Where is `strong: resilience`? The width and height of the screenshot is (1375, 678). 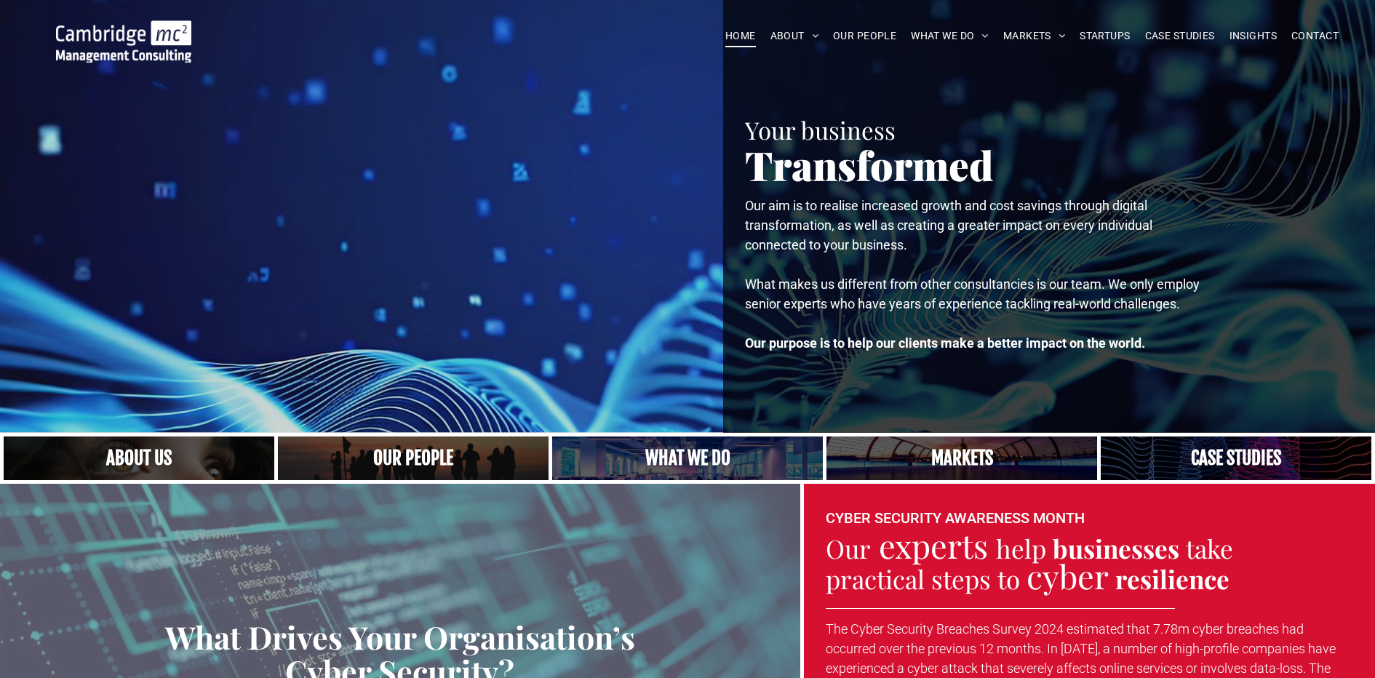
strong: resilience is located at coordinates (1172, 578).